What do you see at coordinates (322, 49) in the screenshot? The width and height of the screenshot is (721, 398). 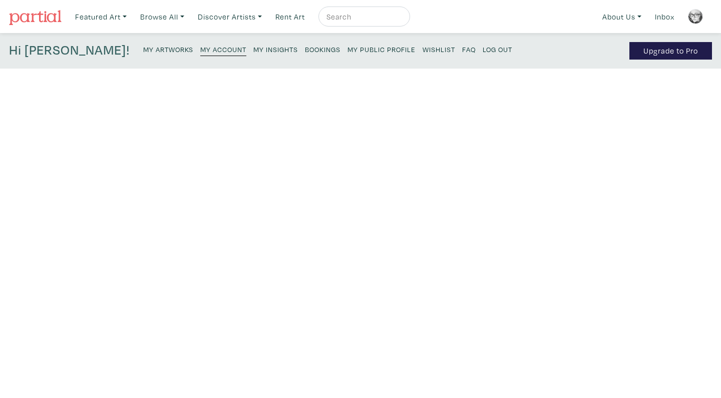 I see `a: Bookings` at bounding box center [322, 49].